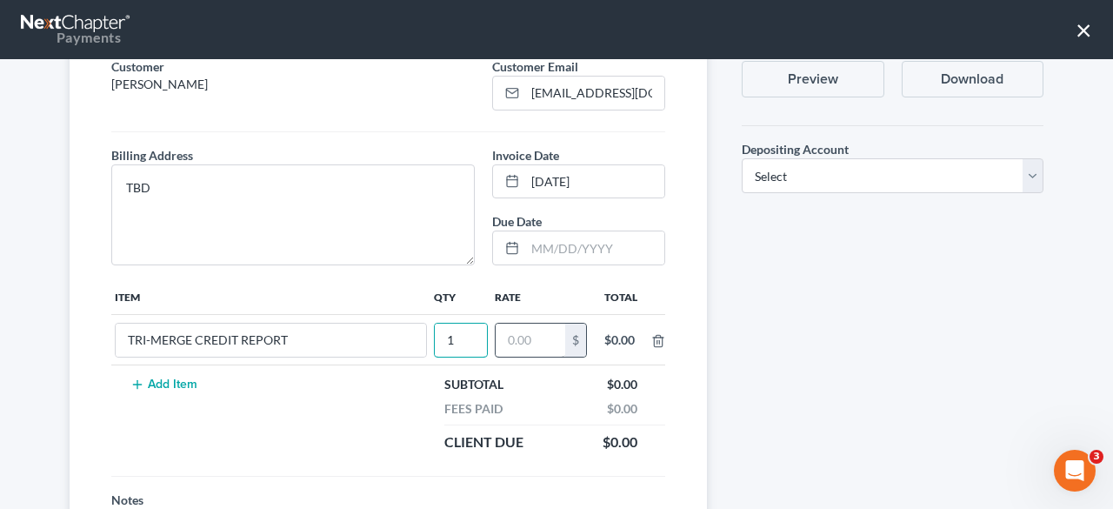 This screenshot has height=509, width=1113. Describe the element at coordinates (483, 442) in the screenshot. I see `div: Client Due` at that location.